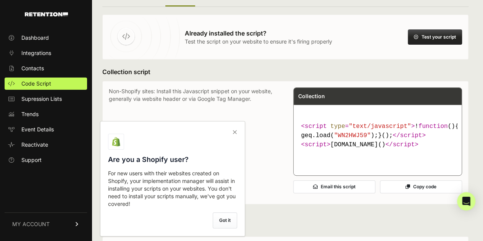  What do you see at coordinates (46, 160) in the screenshot?
I see `a: Support` at bounding box center [46, 160].